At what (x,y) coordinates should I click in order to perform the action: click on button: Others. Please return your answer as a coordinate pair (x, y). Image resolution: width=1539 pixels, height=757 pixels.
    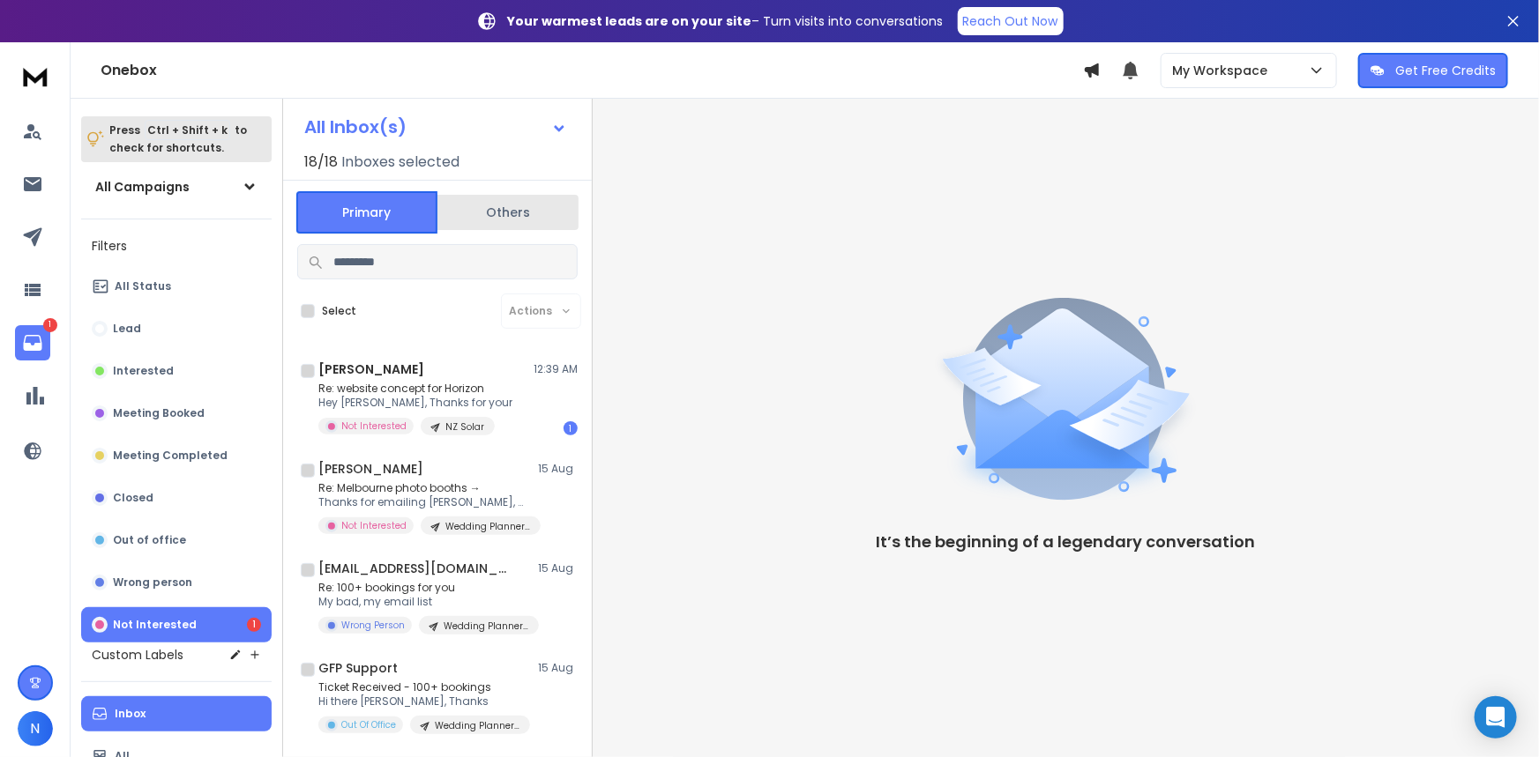
    Looking at the image, I should click on (508, 212).